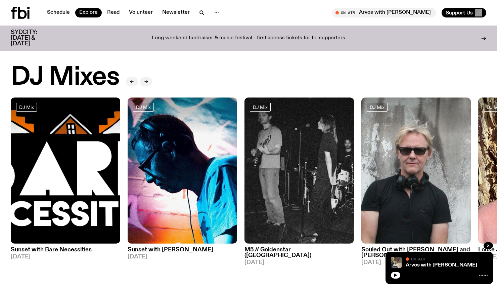 The width and height of the screenshot is (497, 288). What do you see at coordinates (58, 13) in the screenshot?
I see `a: Schedule` at bounding box center [58, 13].